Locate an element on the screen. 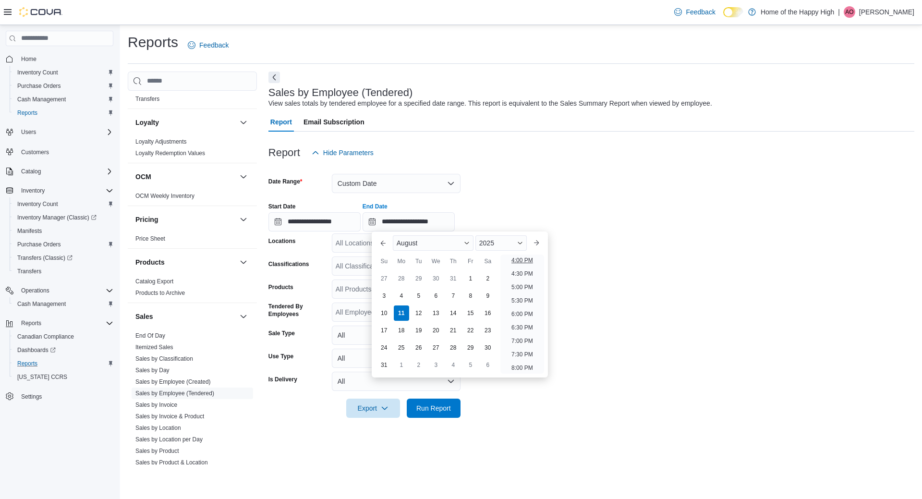  div: day-2 is located at coordinates (488, 279).